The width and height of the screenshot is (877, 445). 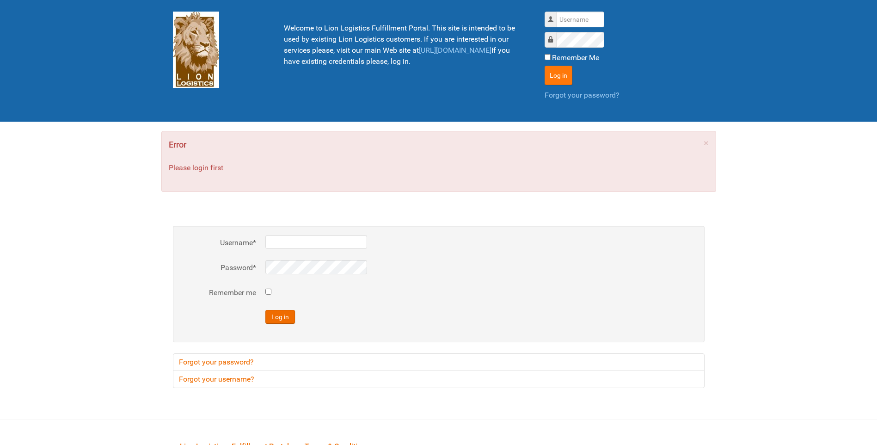 I want to click on label: Remember Me, so click(x=576, y=58).